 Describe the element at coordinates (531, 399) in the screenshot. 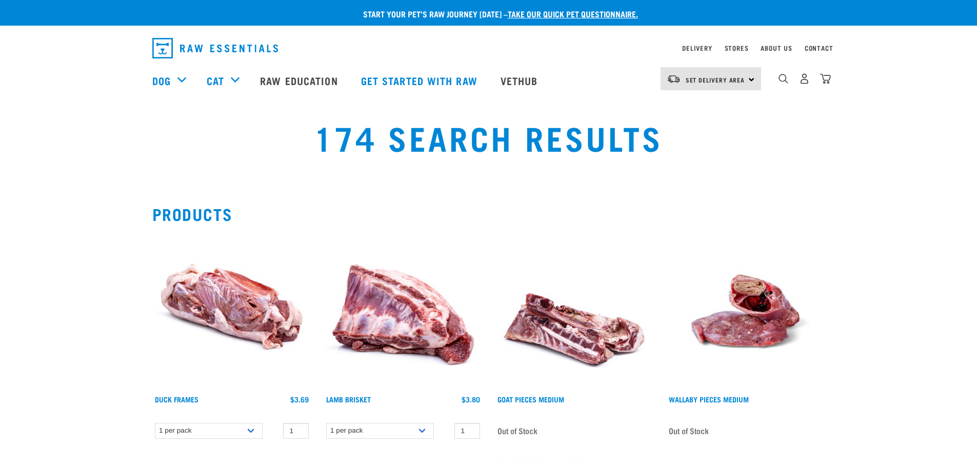

I see `a: Goat Pieces Medium` at that location.